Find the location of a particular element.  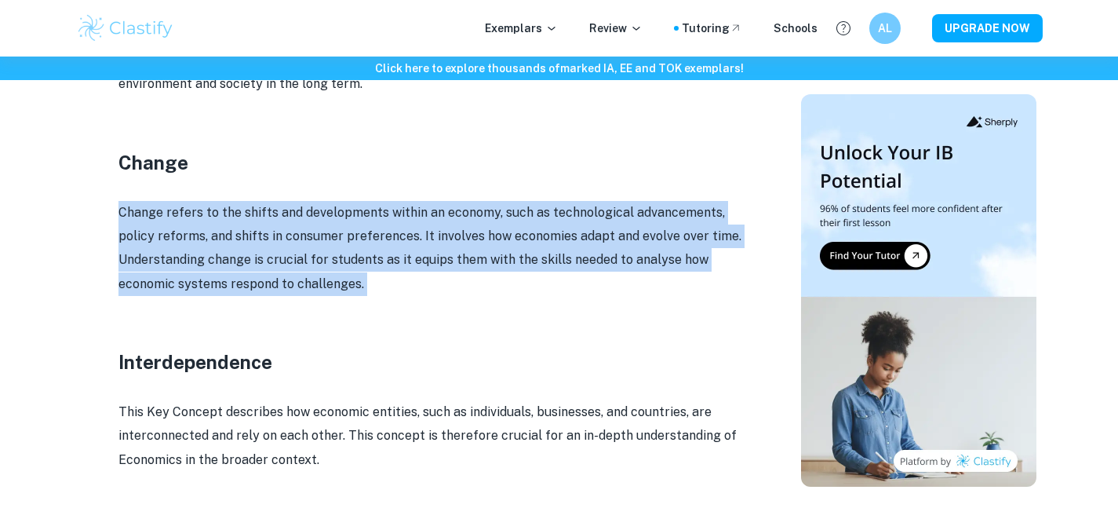

a: Tutoring is located at coordinates (712, 28).